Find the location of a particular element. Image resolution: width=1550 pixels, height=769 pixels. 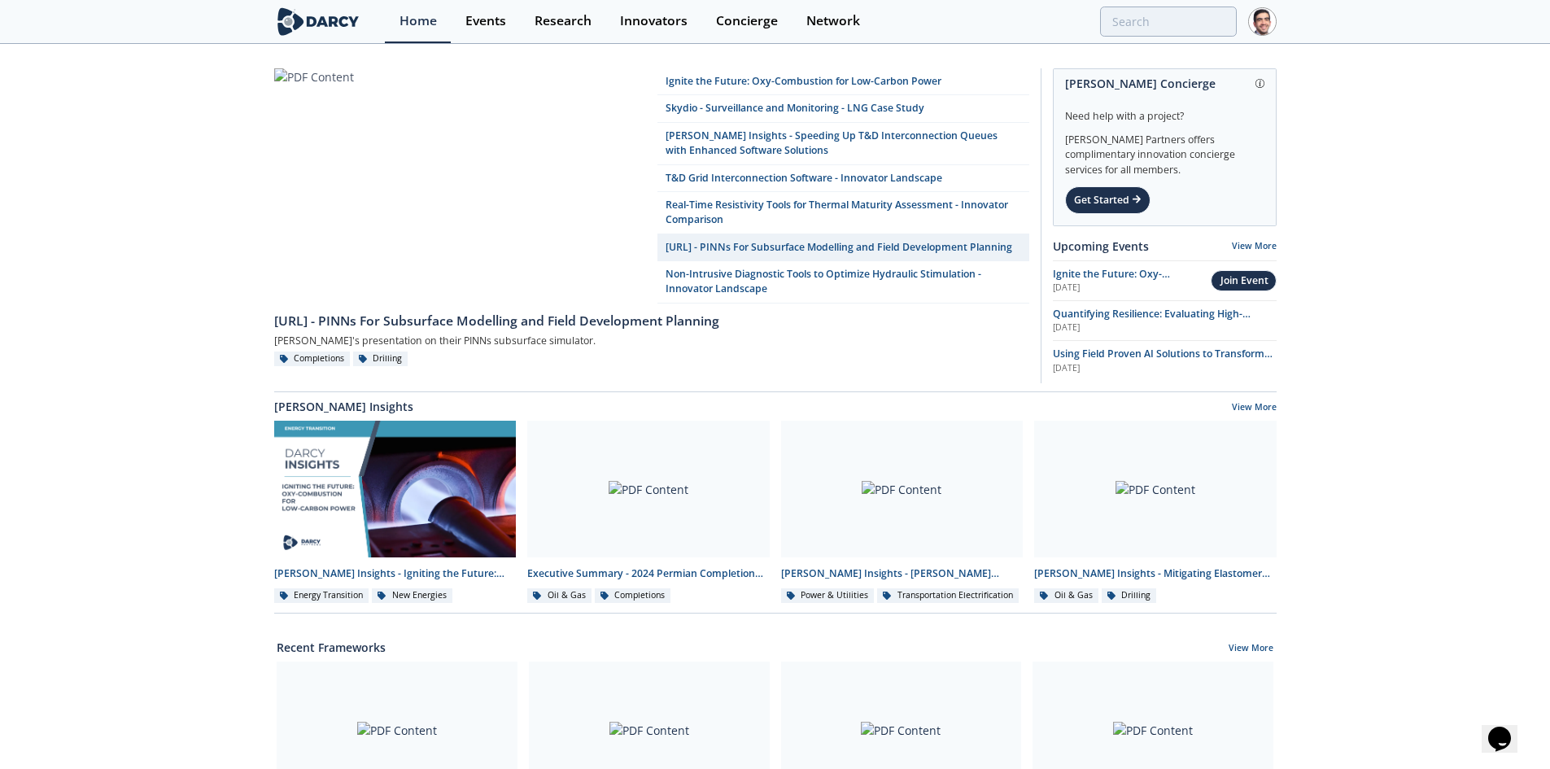

a: Upcoming Events is located at coordinates (1101, 246).